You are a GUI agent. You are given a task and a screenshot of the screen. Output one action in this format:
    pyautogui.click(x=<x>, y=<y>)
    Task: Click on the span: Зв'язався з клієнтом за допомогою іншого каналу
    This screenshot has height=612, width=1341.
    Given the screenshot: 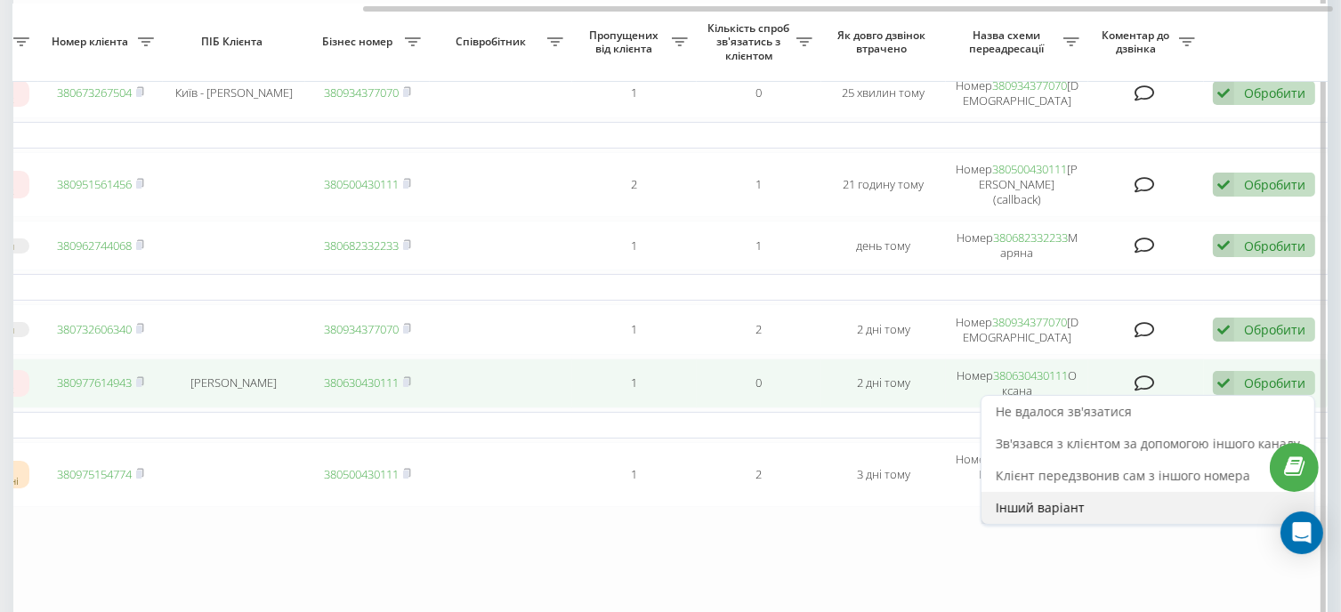 What is the action you would take?
    pyautogui.click(x=1148, y=443)
    